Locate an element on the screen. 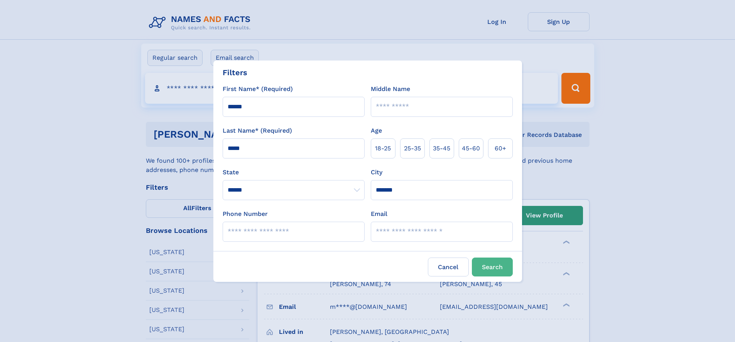 The image size is (735, 342). span: 45‑60 is located at coordinates (471, 148).